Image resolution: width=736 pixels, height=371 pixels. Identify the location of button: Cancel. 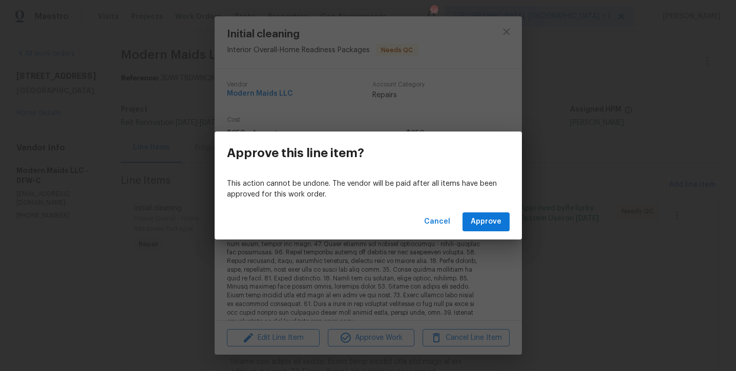
(437, 222).